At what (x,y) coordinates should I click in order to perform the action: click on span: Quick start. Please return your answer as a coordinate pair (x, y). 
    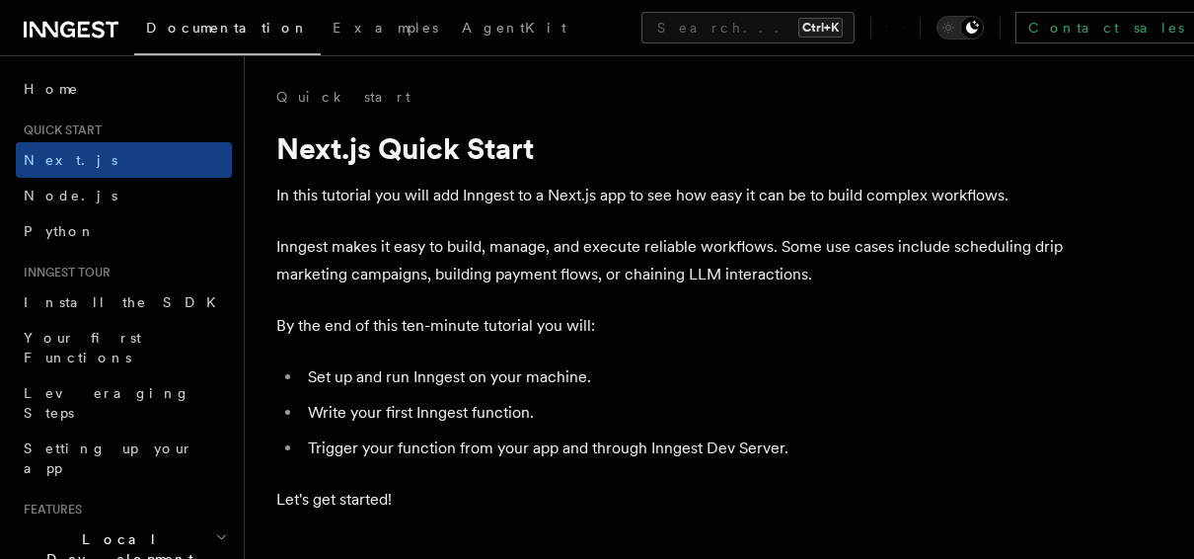
    Looking at the image, I should click on (58, 130).